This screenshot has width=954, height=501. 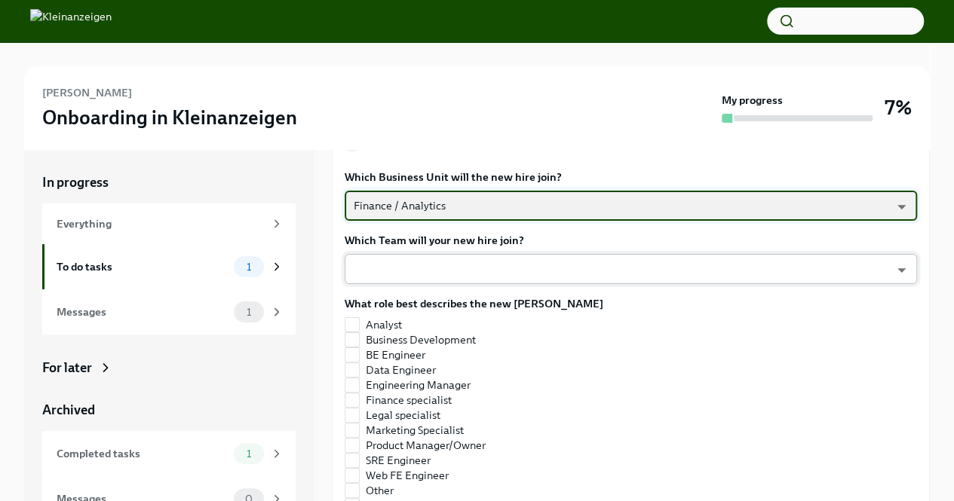 I want to click on span: Marketing Specialist, so click(x=415, y=431).